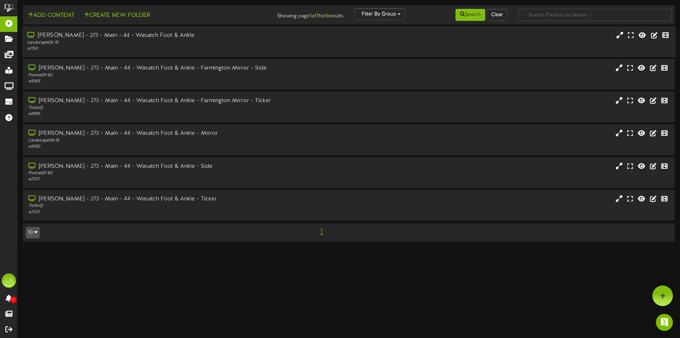 This screenshot has width=680, height=338. Describe the element at coordinates (294, 14) in the screenshot. I see `div: Showing page of for results` at that location.